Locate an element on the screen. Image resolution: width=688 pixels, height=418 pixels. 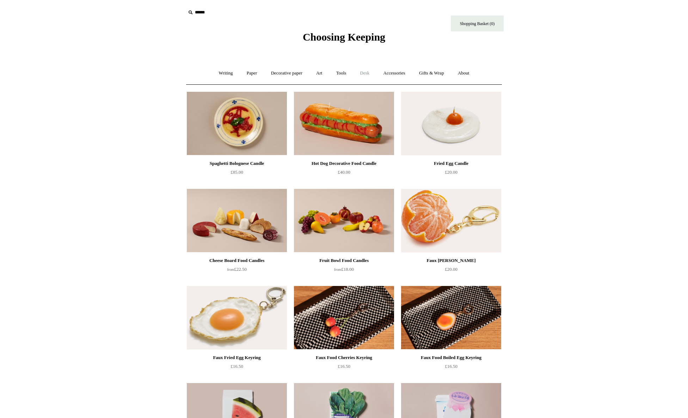
img: Fruit Bowl Food Candles is located at coordinates (344, 220).